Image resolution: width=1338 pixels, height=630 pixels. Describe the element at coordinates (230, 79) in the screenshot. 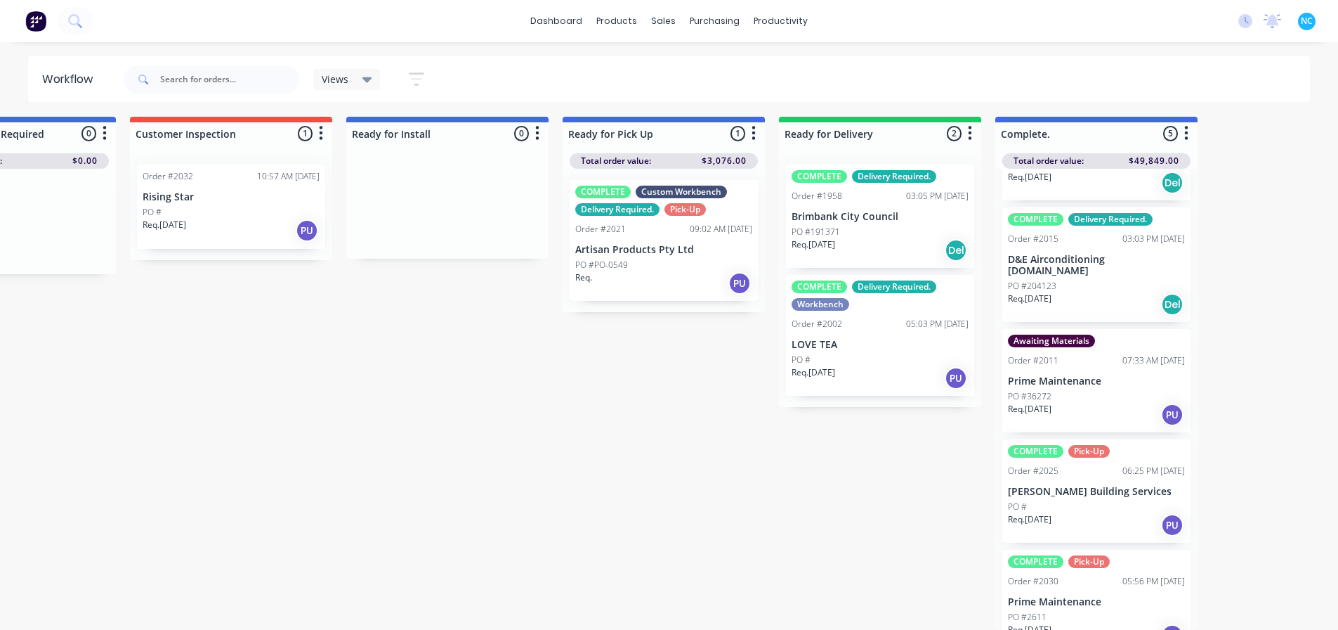

I see `input: Search for orders...` at that location.